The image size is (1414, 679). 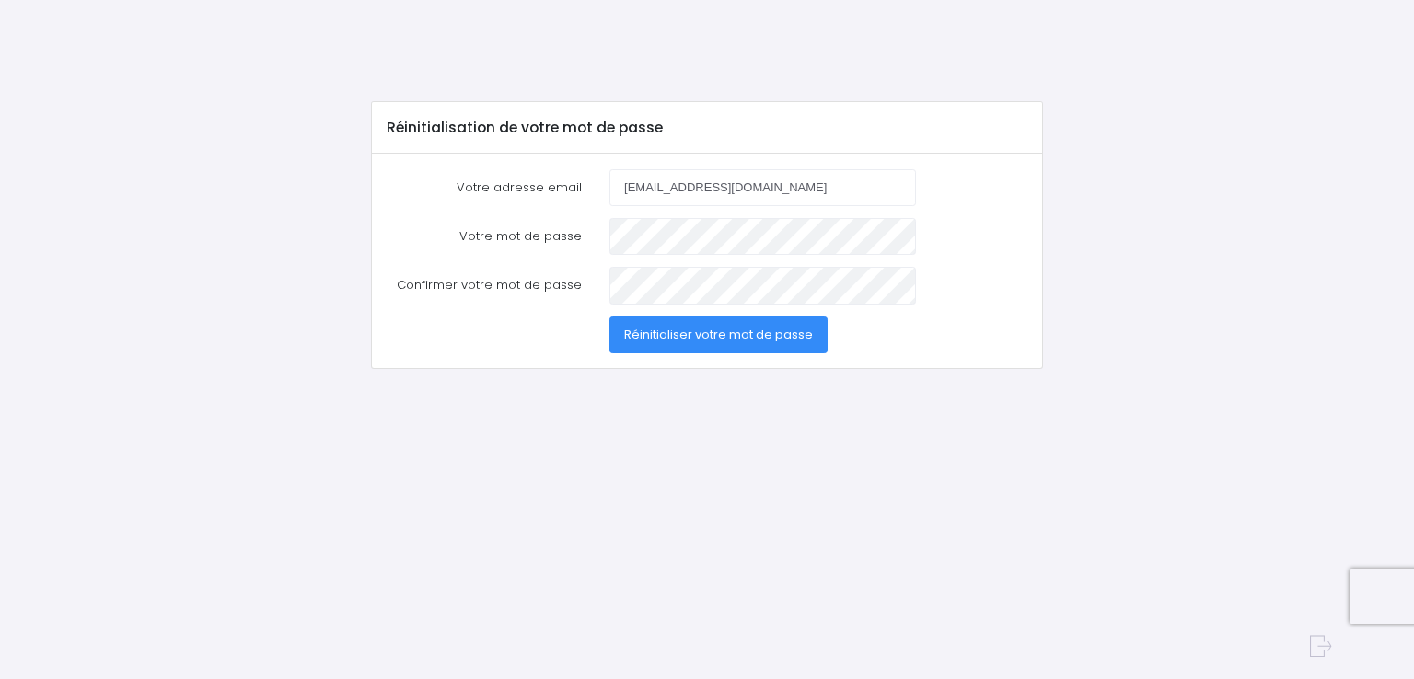 What do you see at coordinates (718, 335) in the screenshot?
I see `button: Réinitialiser votre mot de passe` at bounding box center [718, 335].